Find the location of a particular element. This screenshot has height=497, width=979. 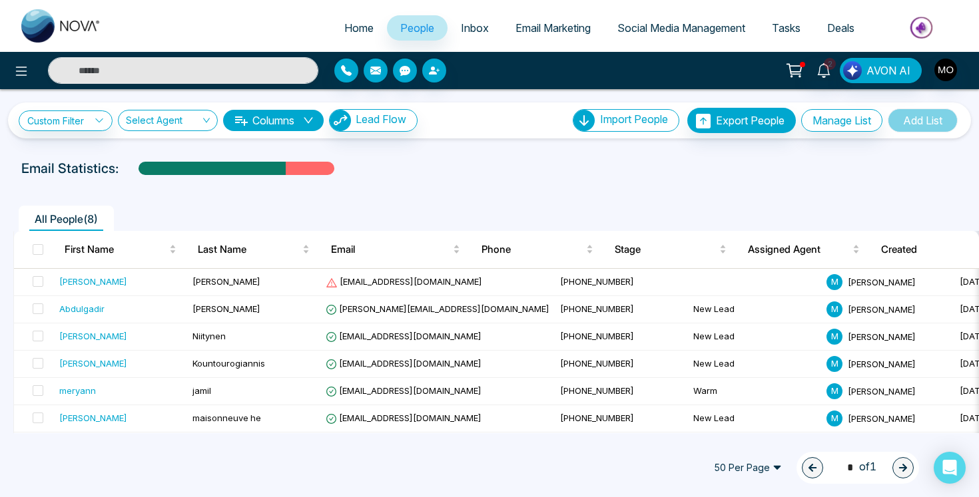

span: Email Marketing is located at coordinates (553, 28).